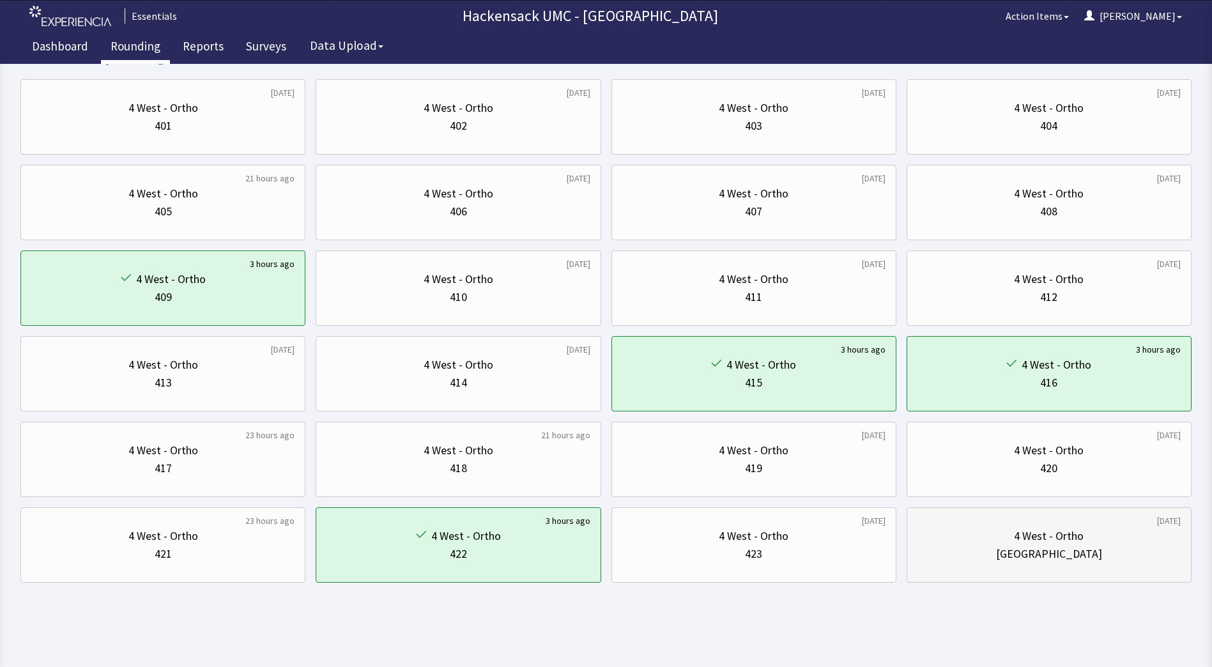 Image resolution: width=1212 pixels, height=667 pixels. I want to click on button: Action Items, so click(1037, 16).